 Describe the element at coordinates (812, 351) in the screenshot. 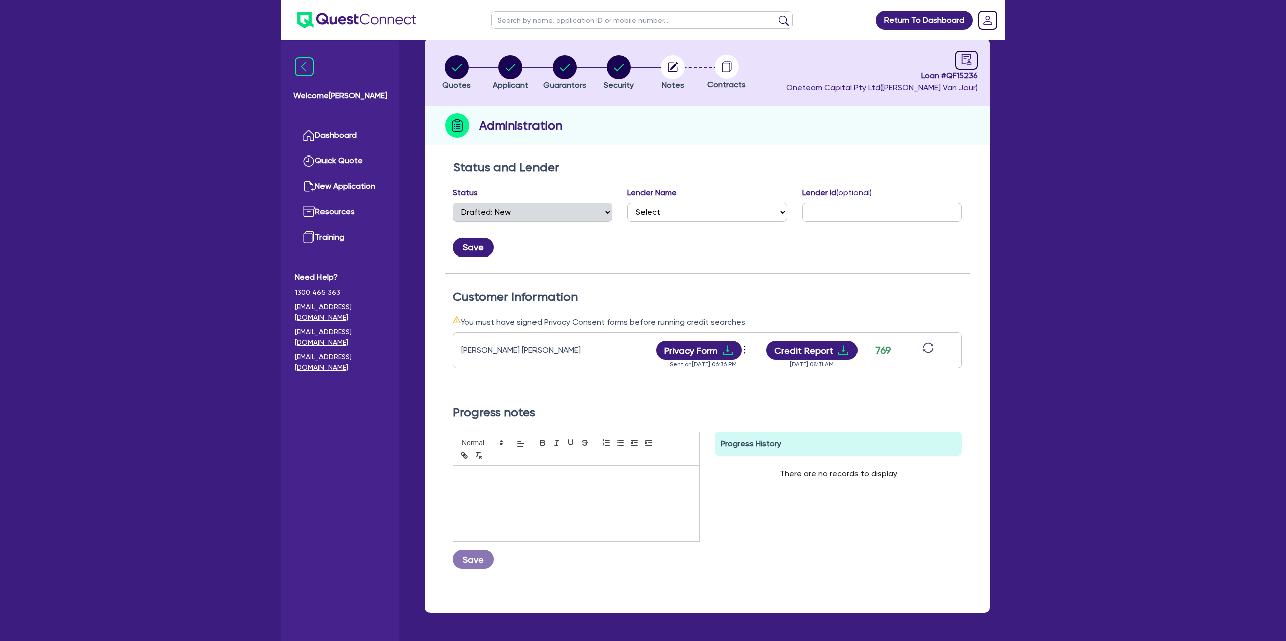

I see `button: Credit Reportdownload` at that location.